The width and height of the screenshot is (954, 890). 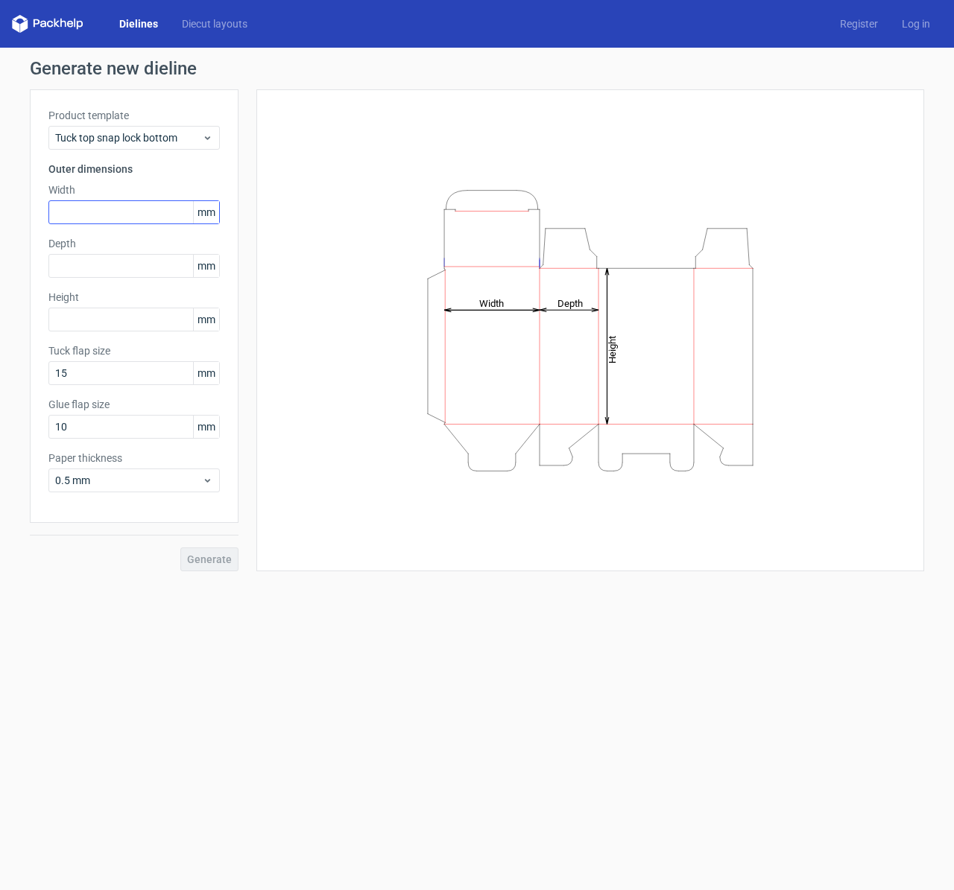 What do you see at coordinates (570, 302) in the screenshot?
I see `tspan: Depth` at bounding box center [570, 302].